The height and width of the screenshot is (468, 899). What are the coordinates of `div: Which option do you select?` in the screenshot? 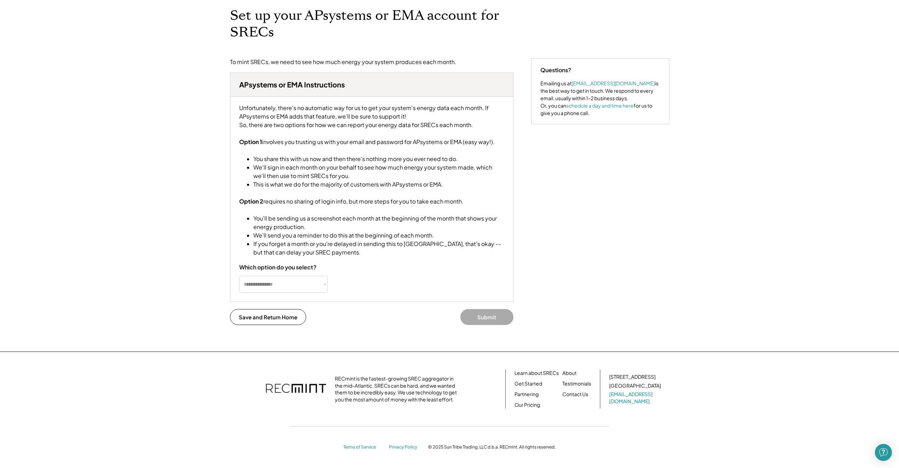 It's located at (278, 267).